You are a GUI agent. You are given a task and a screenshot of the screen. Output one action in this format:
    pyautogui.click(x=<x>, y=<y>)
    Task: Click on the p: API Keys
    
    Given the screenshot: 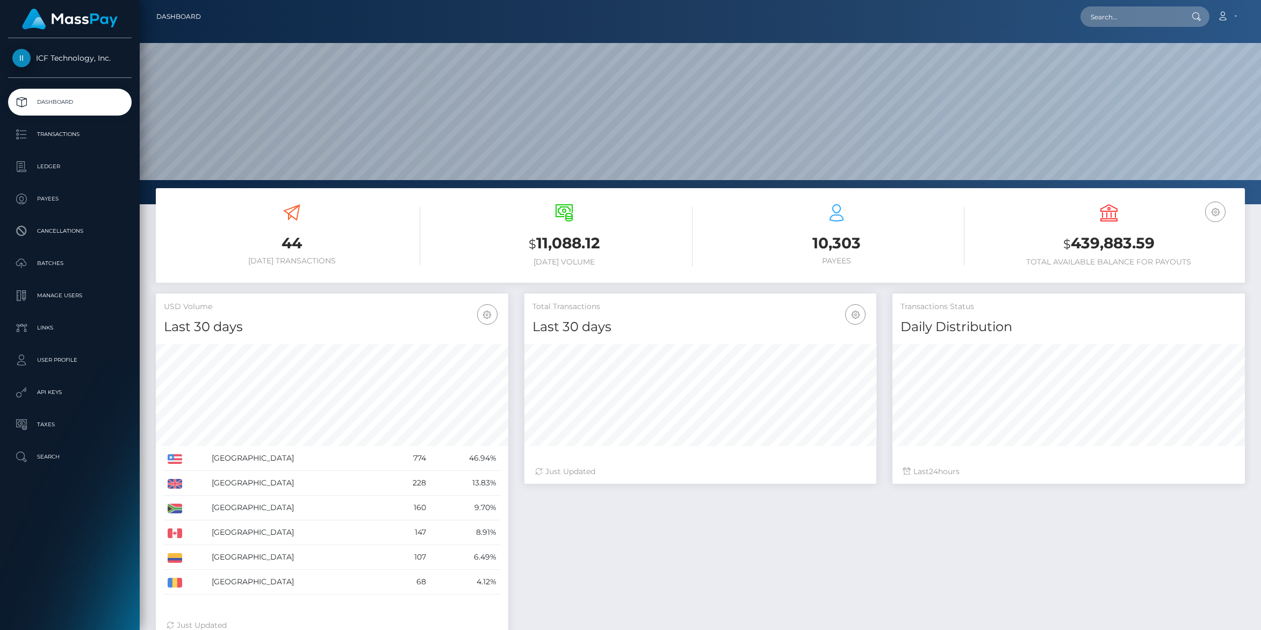 What is the action you would take?
    pyautogui.click(x=70, y=392)
    